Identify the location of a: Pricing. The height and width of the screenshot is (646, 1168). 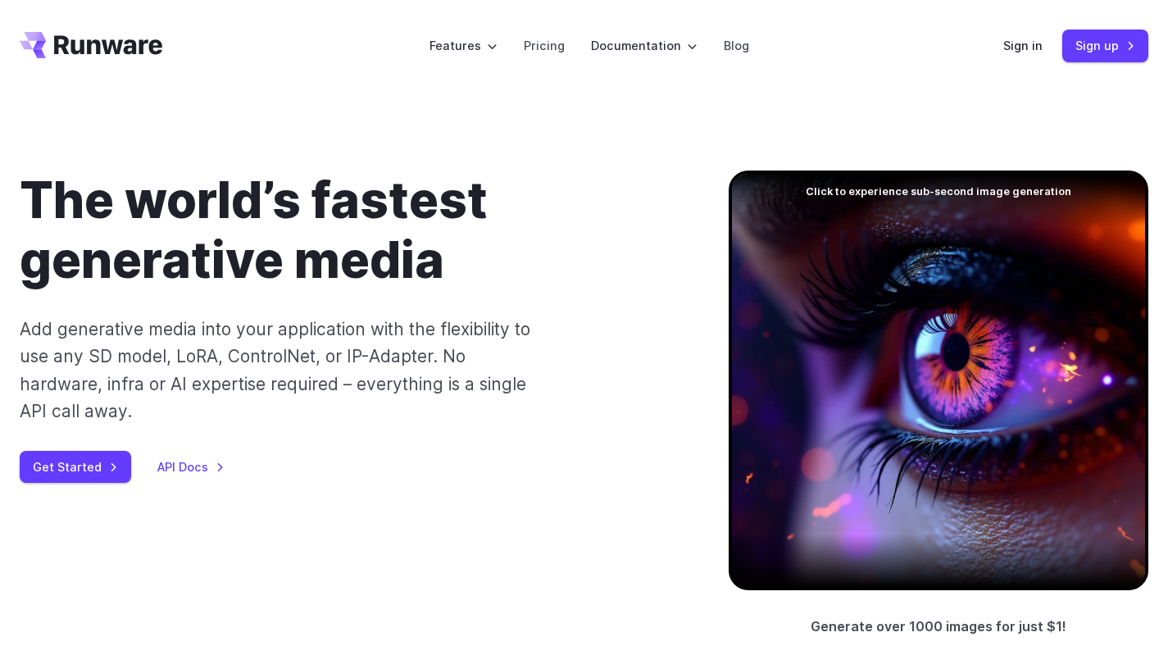
(544, 45).